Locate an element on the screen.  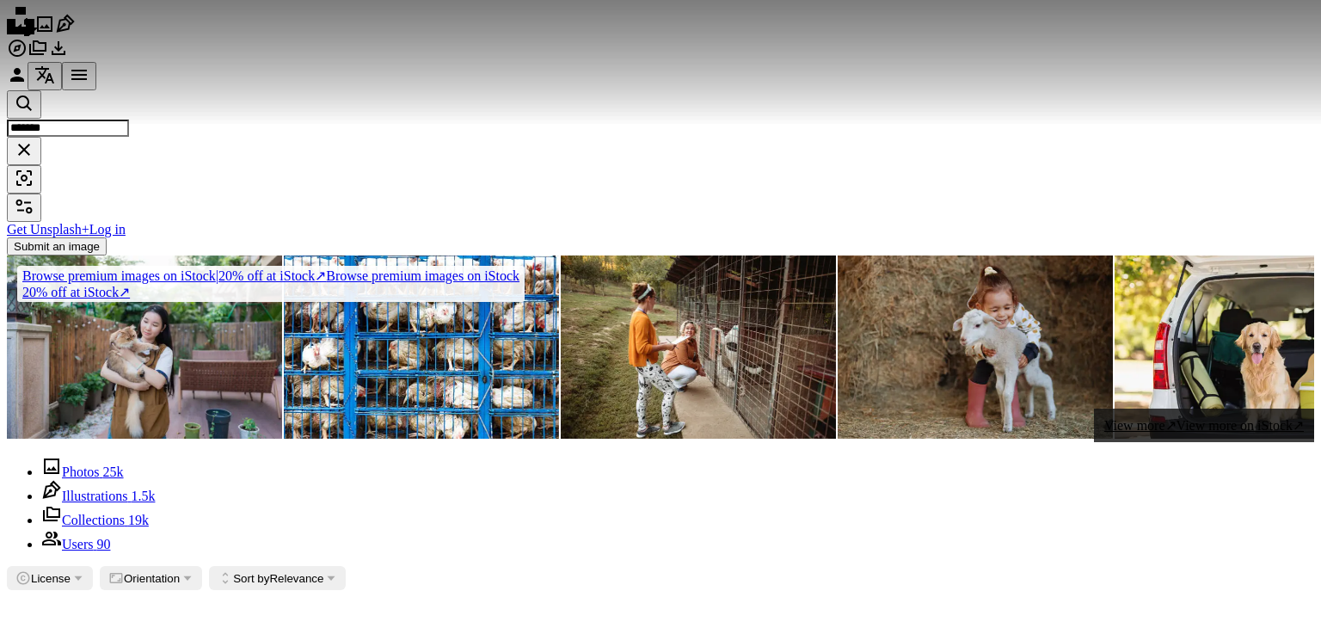
img: Chicken Transport is located at coordinates (421, 347).